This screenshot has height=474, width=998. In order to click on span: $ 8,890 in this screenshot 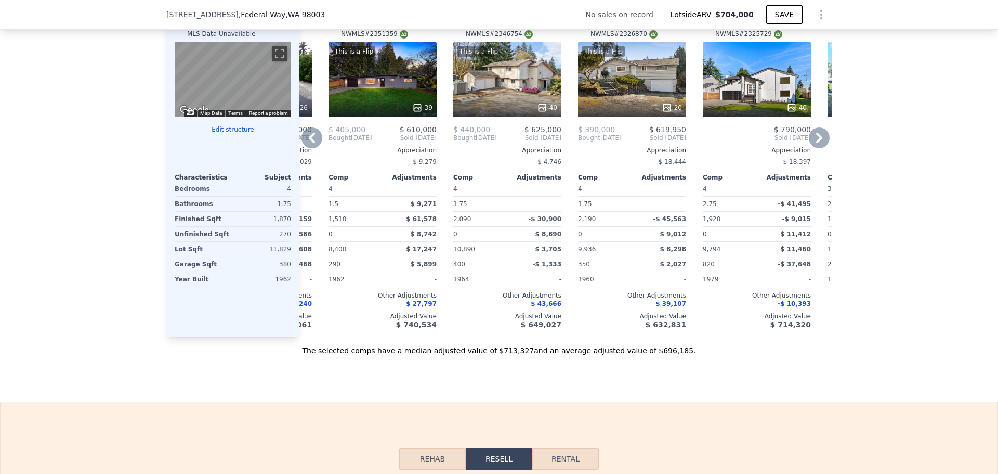, I will do `click(549, 234)`.